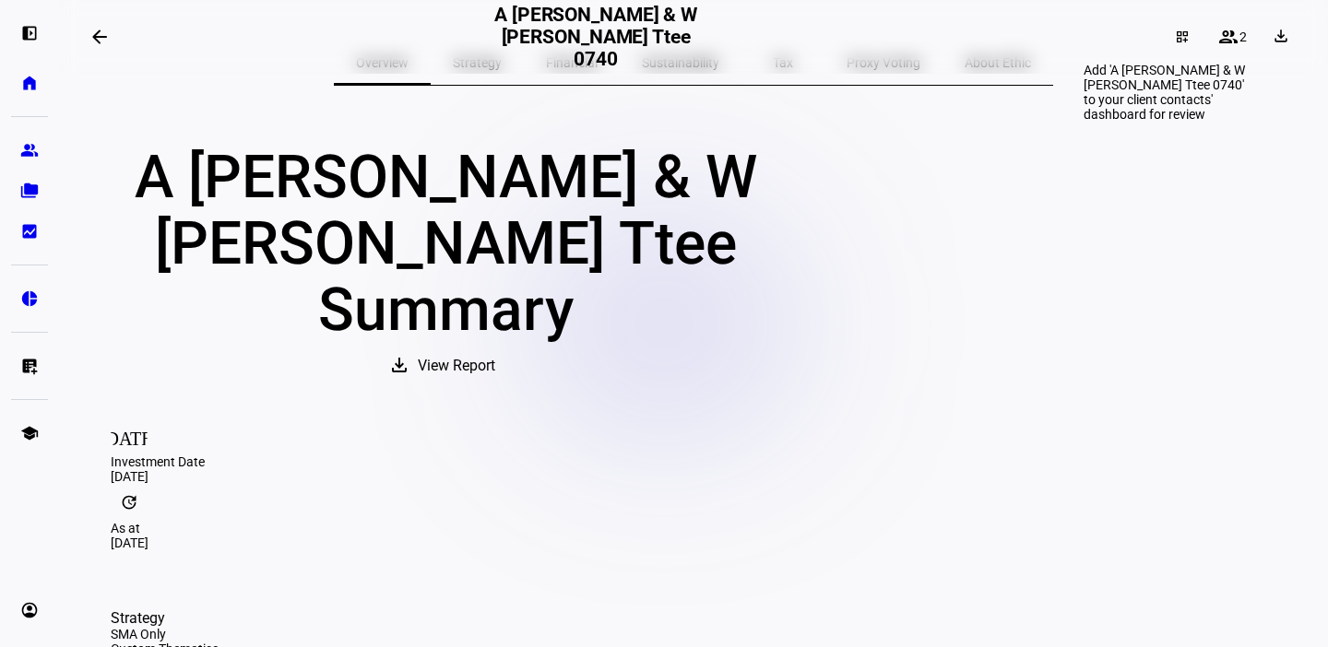 Image resolution: width=1328 pixels, height=647 pixels. Describe the element at coordinates (457, 366) in the screenshot. I see `span: View Report` at that location.